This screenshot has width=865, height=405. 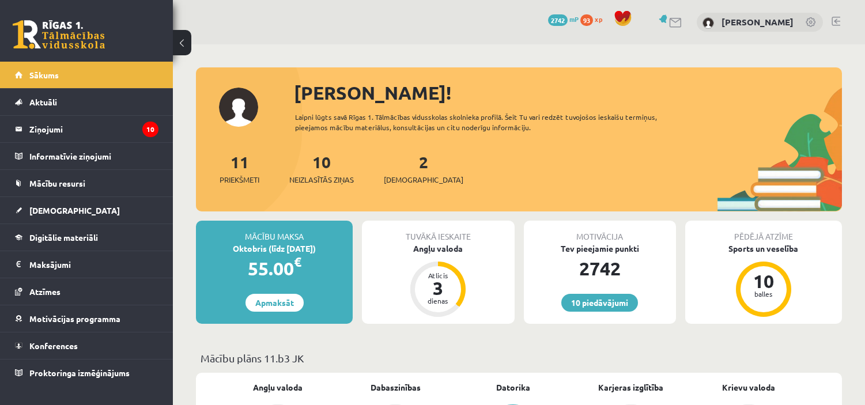 What do you see at coordinates (763, 248) in the screenshot?
I see `div: Sports un veselība` at bounding box center [763, 248].